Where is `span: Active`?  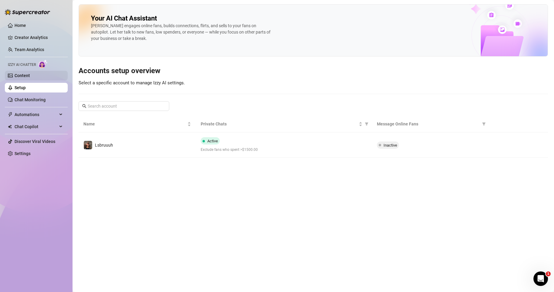
span: Active is located at coordinates (212, 141).